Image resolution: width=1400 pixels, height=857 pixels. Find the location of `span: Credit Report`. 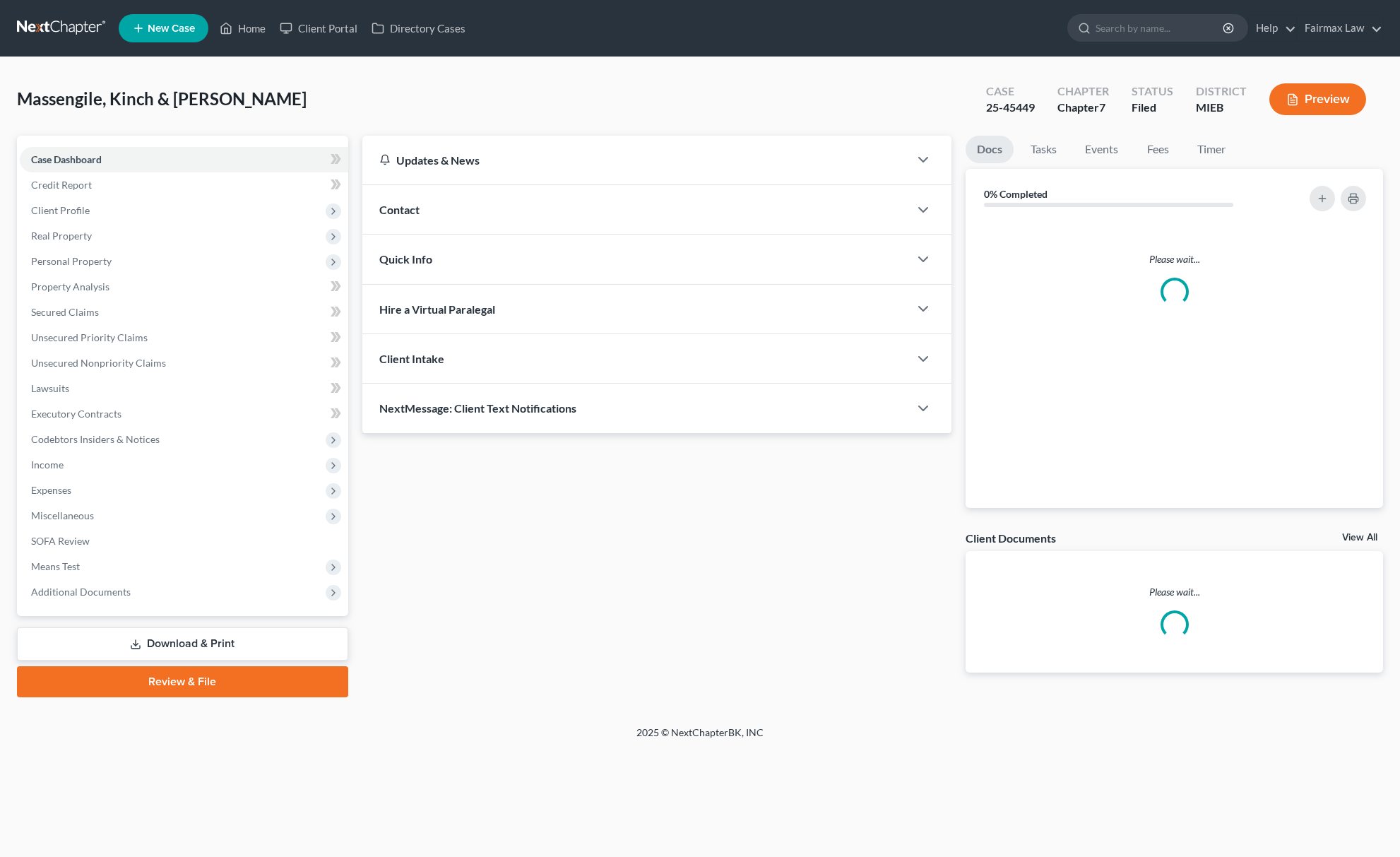

span: Credit Report is located at coordinates (61, 184).